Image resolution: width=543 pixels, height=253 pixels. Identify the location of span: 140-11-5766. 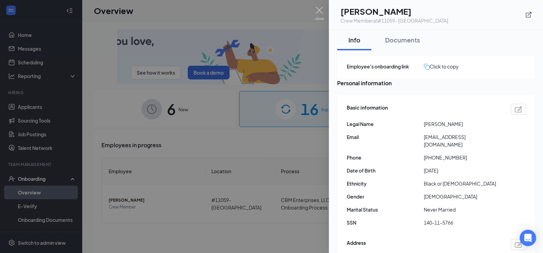
(462, 223).